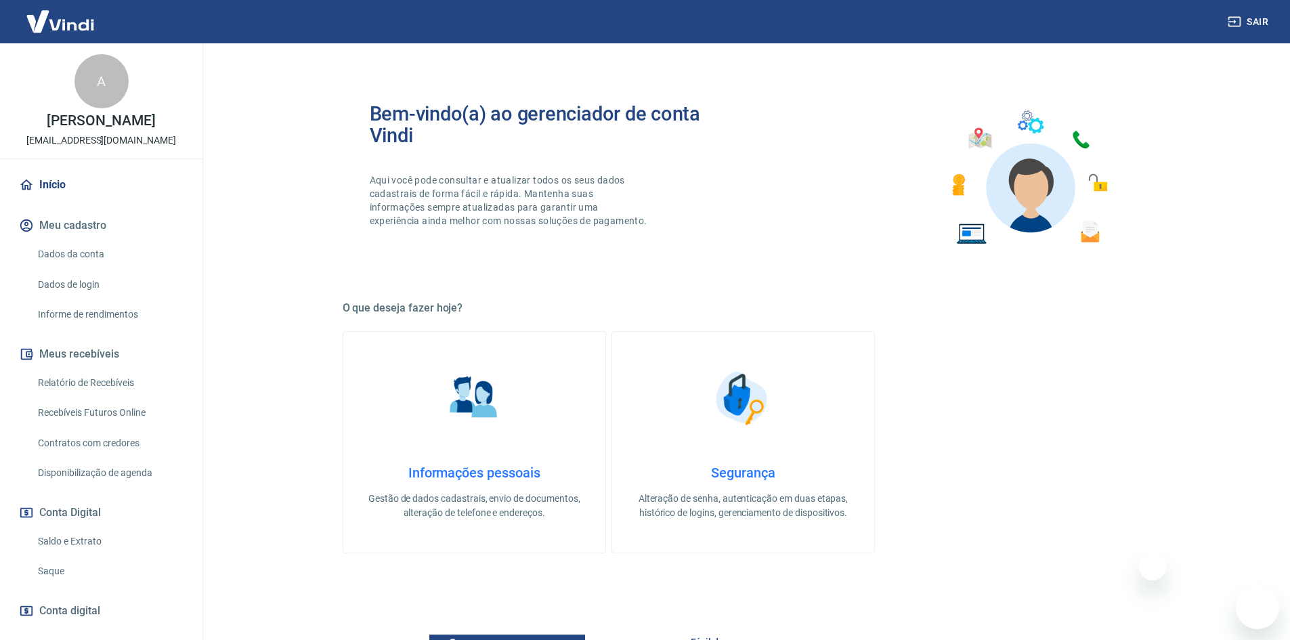 The width and height of the screenshot is (1290, 640). Describe the element at coordinates (743, 506) in the screenshot. I see `p: Alteração de senha, autenticação em duas etapas, histórico de logins, gerenciamento de dispositivos.` at that location.